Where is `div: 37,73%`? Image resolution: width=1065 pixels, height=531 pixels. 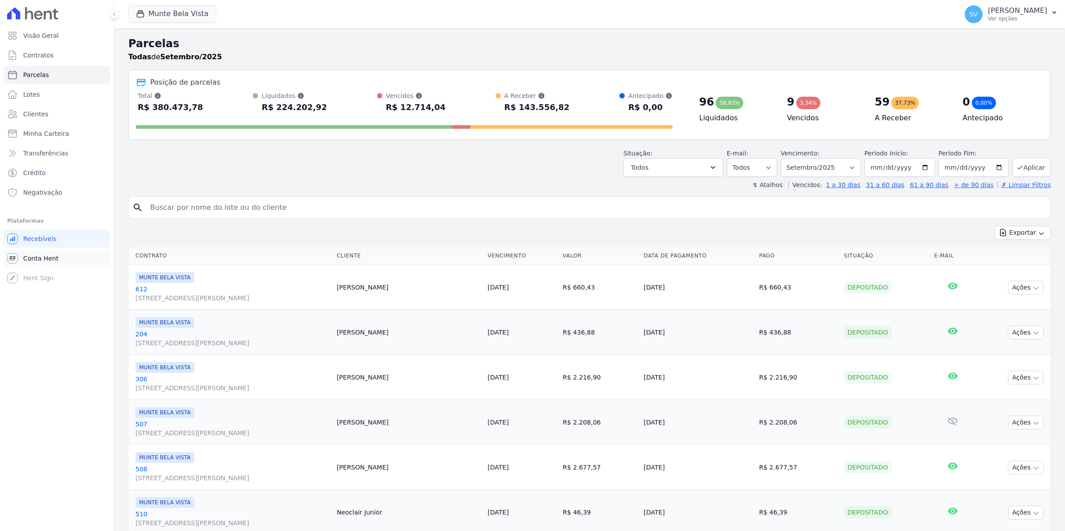
div: 37,73% is located at coordinates (905, 103).